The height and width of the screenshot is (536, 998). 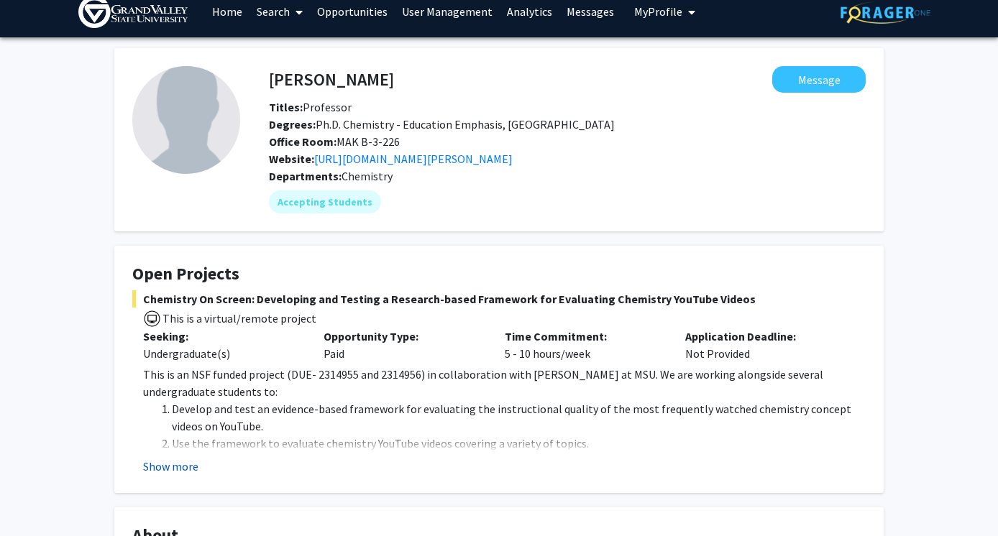 I want to click on li: Develop and test an evidence-based framework for evaluating the instructional quality of the most..., so click(x=518, y=418).